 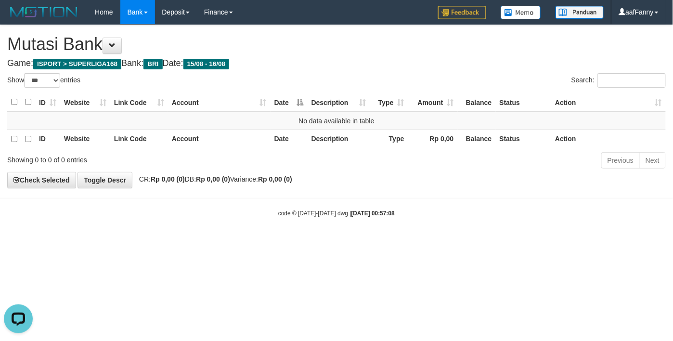 I want to click on label: Show entries, so click(x=44, y=80).